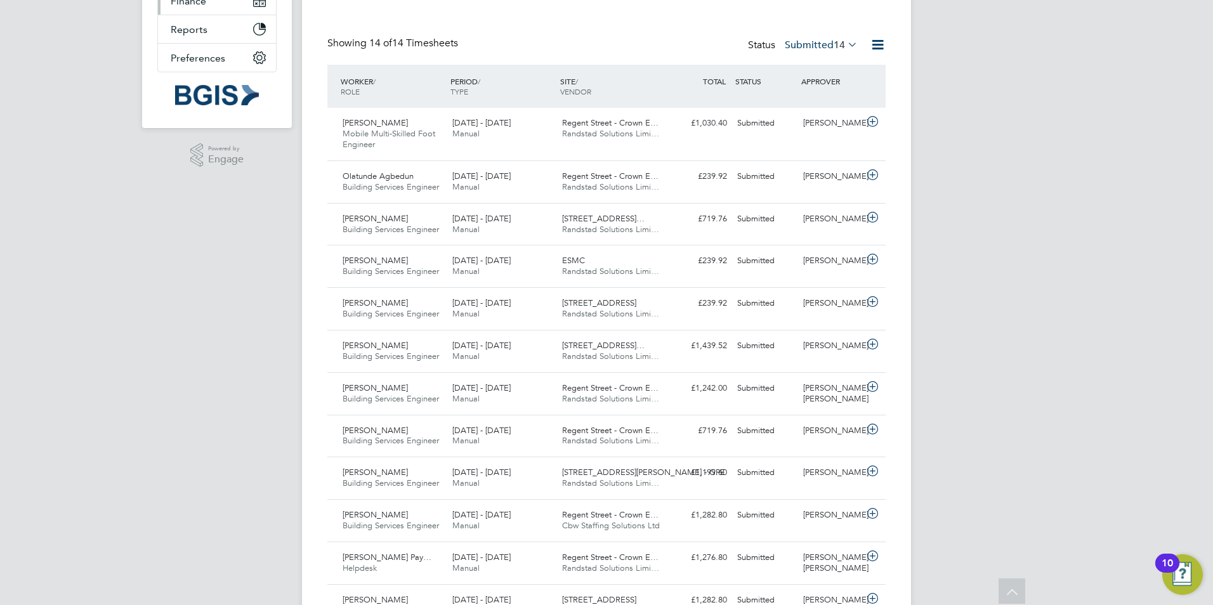  What do you see at coordinates (414, 43) in the screenshot?
I see `span: 14 Timesheets` at bounding box center [414, 43].